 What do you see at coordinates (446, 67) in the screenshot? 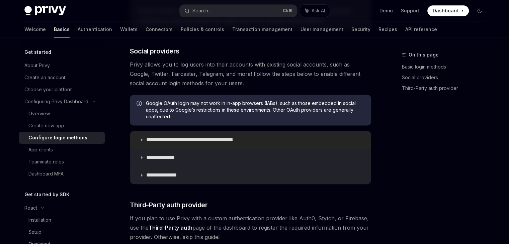
I see `a: Basic login methods` at bounding box center [446, 67].